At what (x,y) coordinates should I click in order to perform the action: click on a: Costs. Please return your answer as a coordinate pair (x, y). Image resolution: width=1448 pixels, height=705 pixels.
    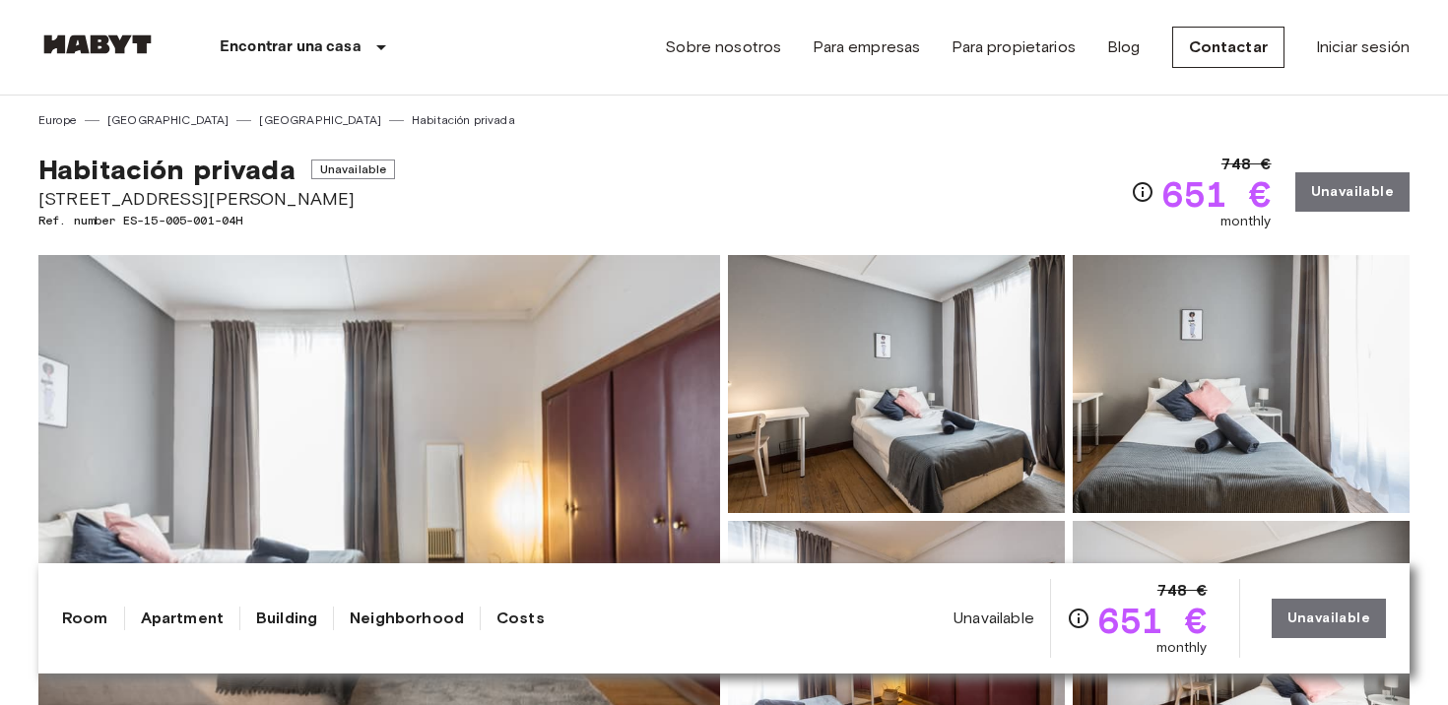
    Looking at the image, I should click on (520, 619).